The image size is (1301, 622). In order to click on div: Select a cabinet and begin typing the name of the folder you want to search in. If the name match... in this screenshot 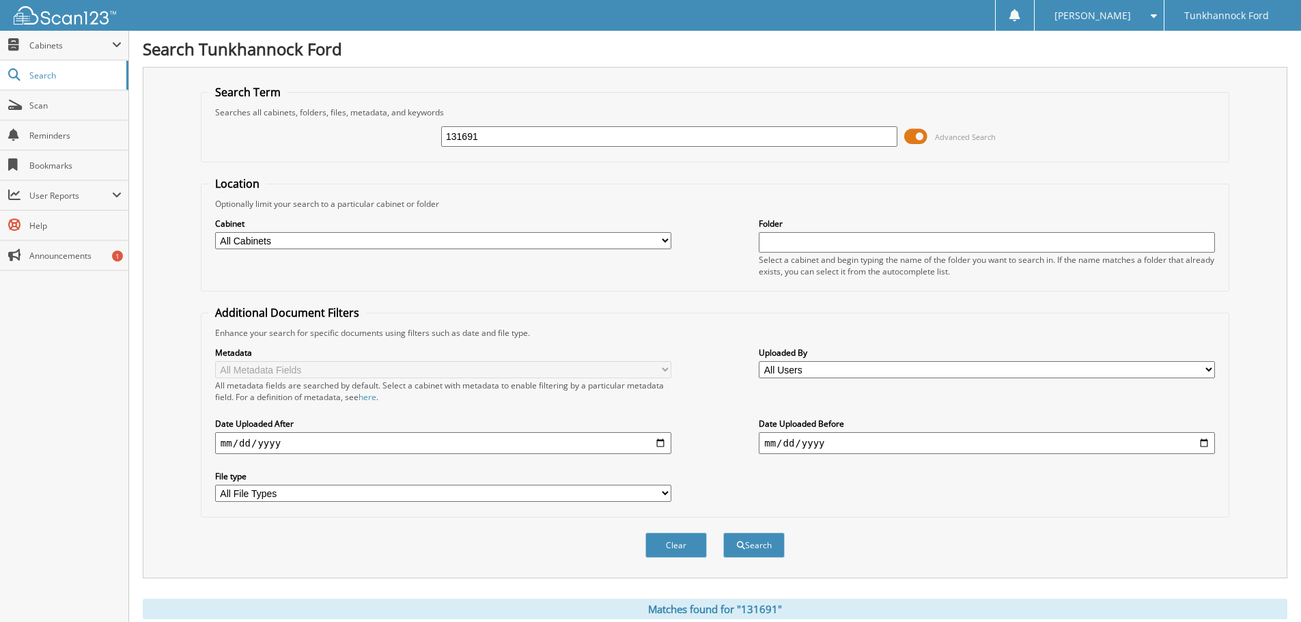, I will do `click(987, 266)`.